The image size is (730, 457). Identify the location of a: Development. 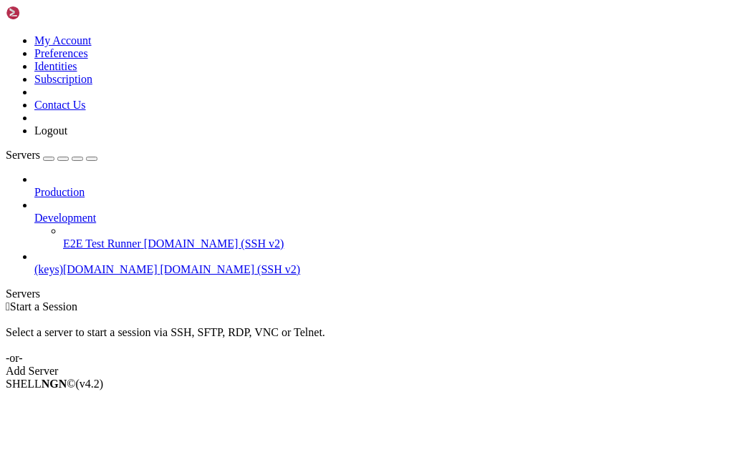
(379, 218).